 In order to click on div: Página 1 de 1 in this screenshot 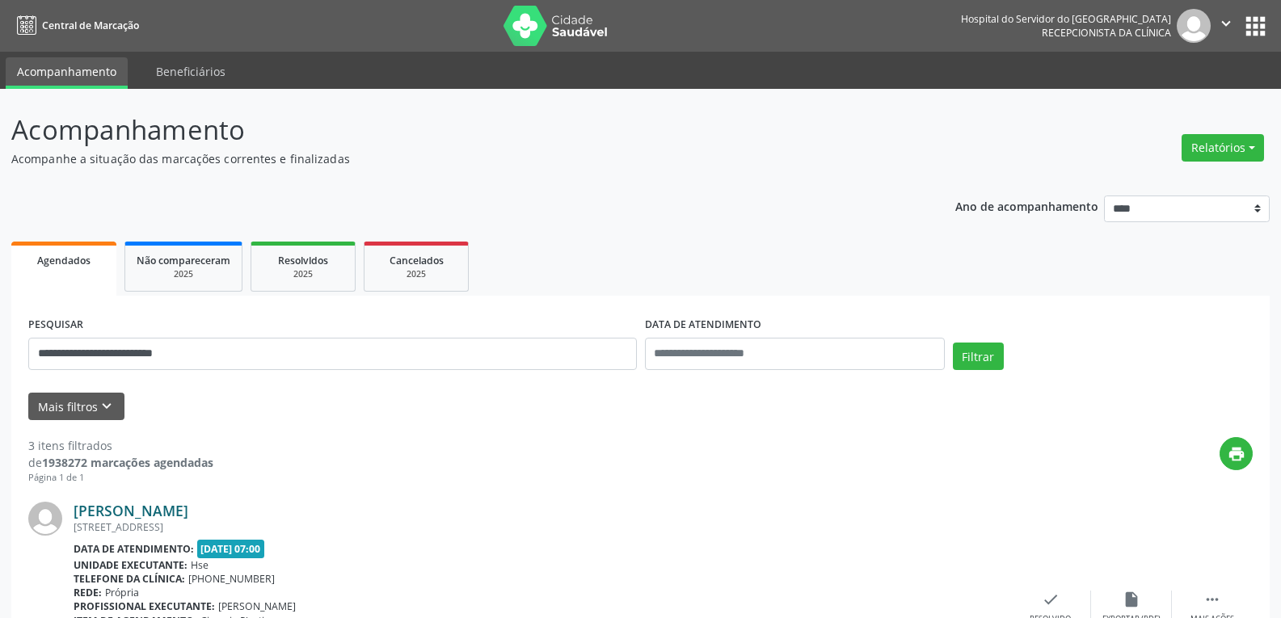, I will do `click(120, 478)`.